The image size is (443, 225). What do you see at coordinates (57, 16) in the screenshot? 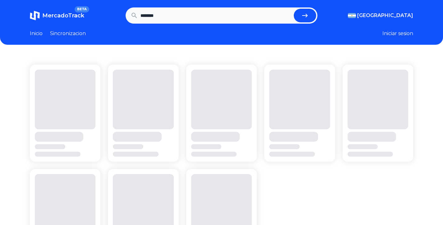
I see `a: MercadoTrackBETA` at bounding box center [57, 16].